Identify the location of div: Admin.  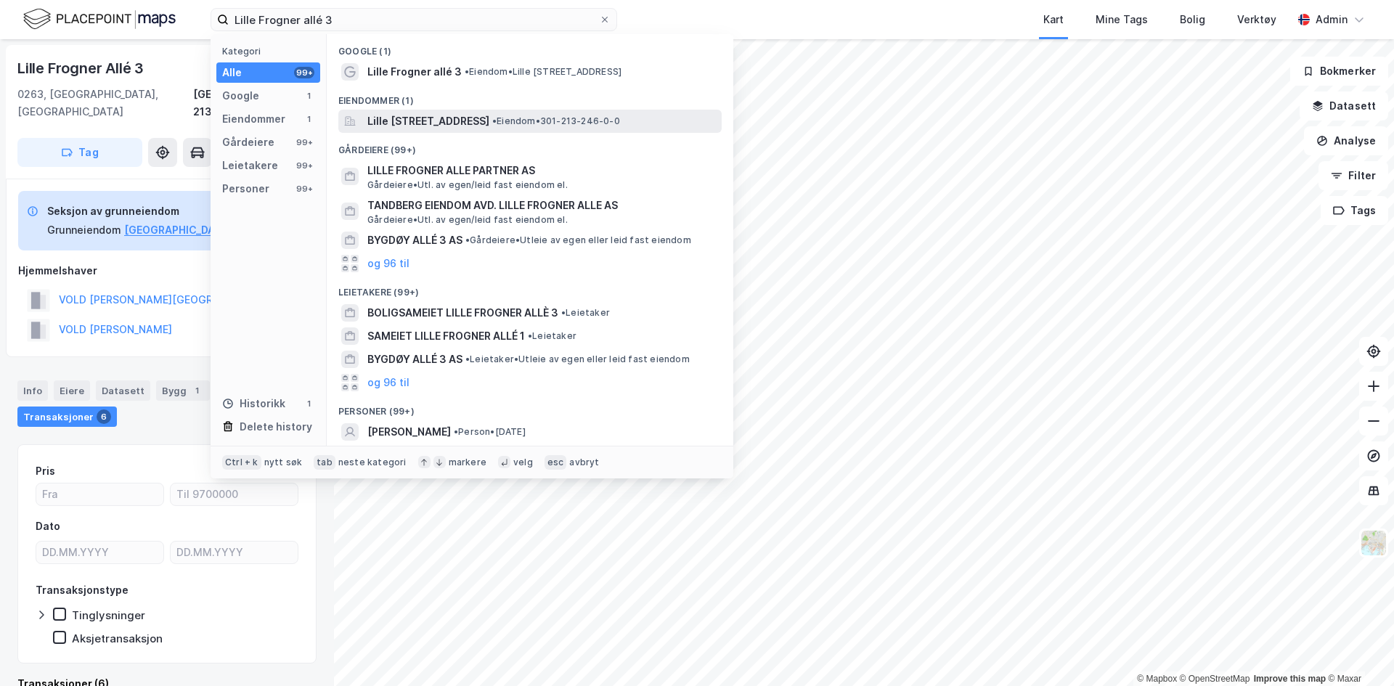
(1332, 20).